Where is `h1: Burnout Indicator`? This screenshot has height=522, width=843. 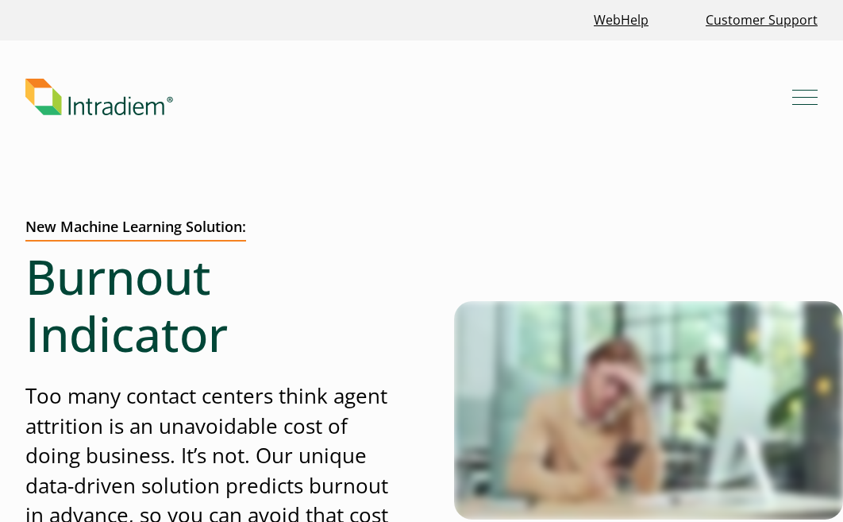 h1: Burnout Indicator is located at coordinates (207, 305).